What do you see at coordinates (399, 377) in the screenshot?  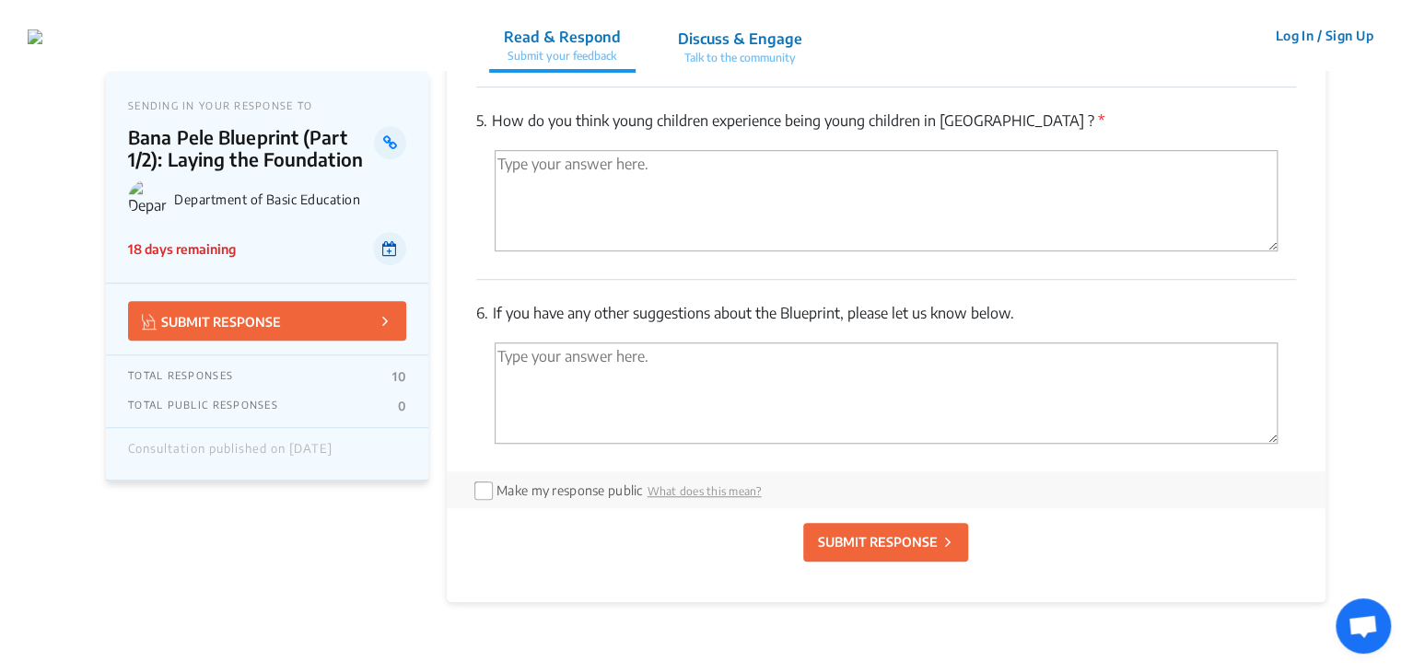 I see `p: 10` at bounding box center [399, 377].